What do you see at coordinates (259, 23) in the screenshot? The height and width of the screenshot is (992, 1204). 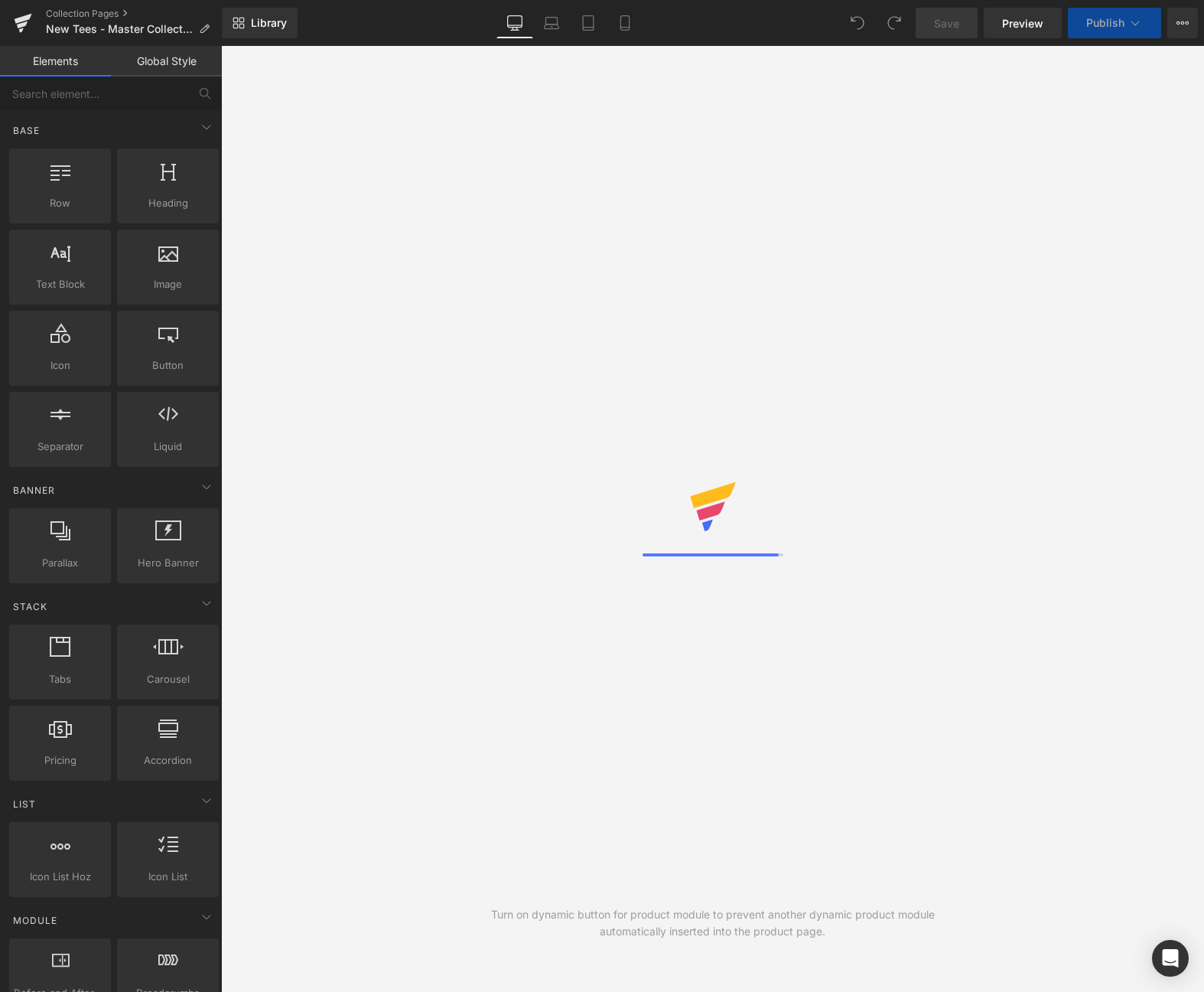 I see `a: New Library` at bounding box center [259, 23].